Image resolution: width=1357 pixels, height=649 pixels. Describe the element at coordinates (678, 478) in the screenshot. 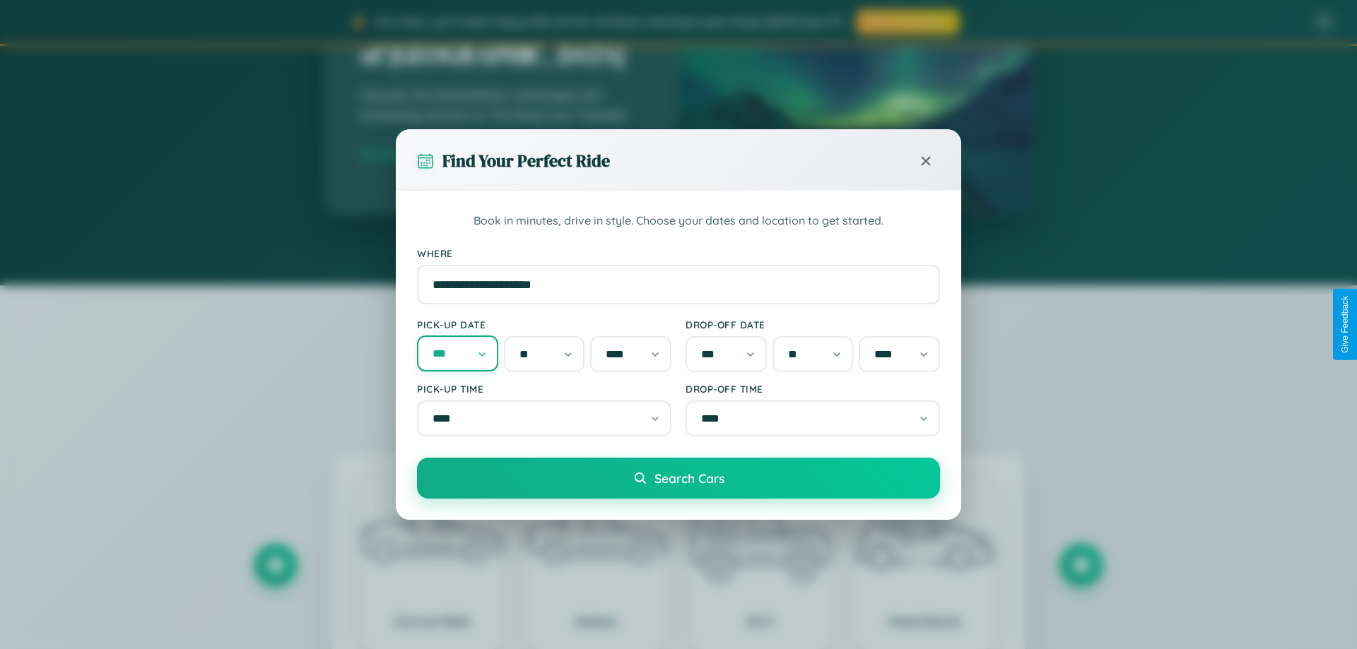

I see `button: Search Cars` at that location.